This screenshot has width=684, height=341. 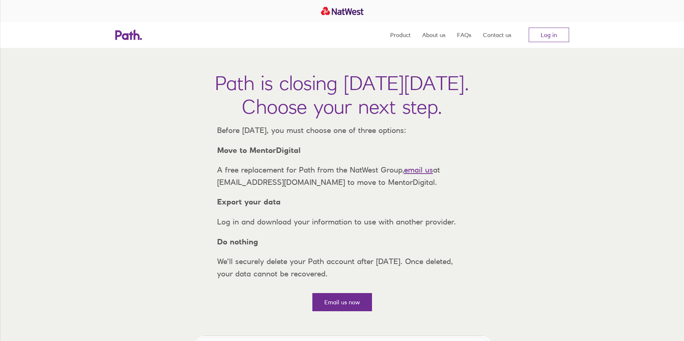 I want to click on p: Log in and download your information to use with another provider., so click(x=342, y=222).